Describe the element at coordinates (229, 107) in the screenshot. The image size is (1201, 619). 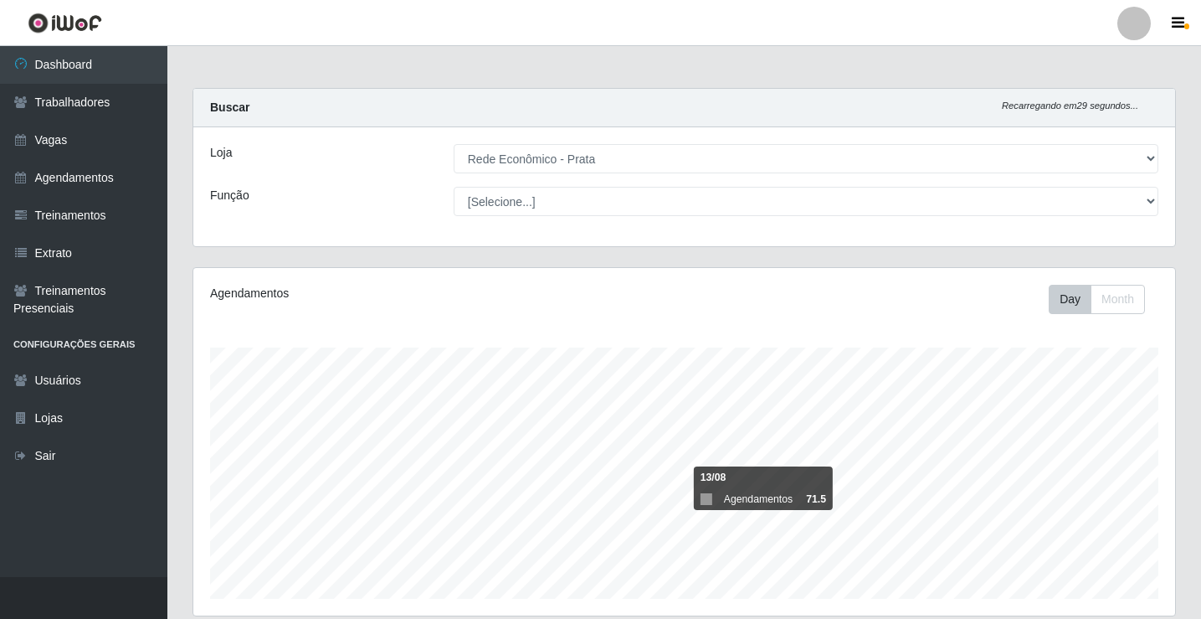
I see `strong: Buscar` at that location.